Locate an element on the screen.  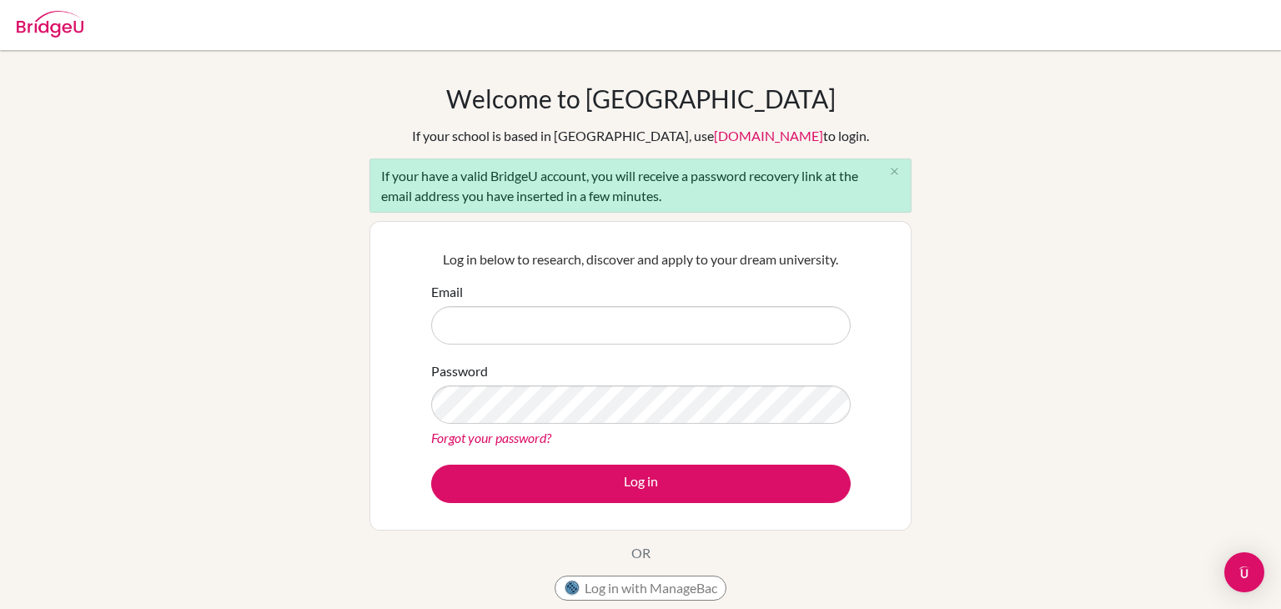
button: Close is located at coordinates (894, 172).